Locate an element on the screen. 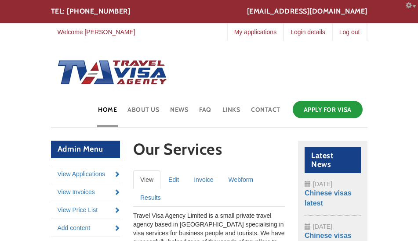 This screenshot has width=418, height=241. a: Chinese visas latest is located at coordinates (328, 198).